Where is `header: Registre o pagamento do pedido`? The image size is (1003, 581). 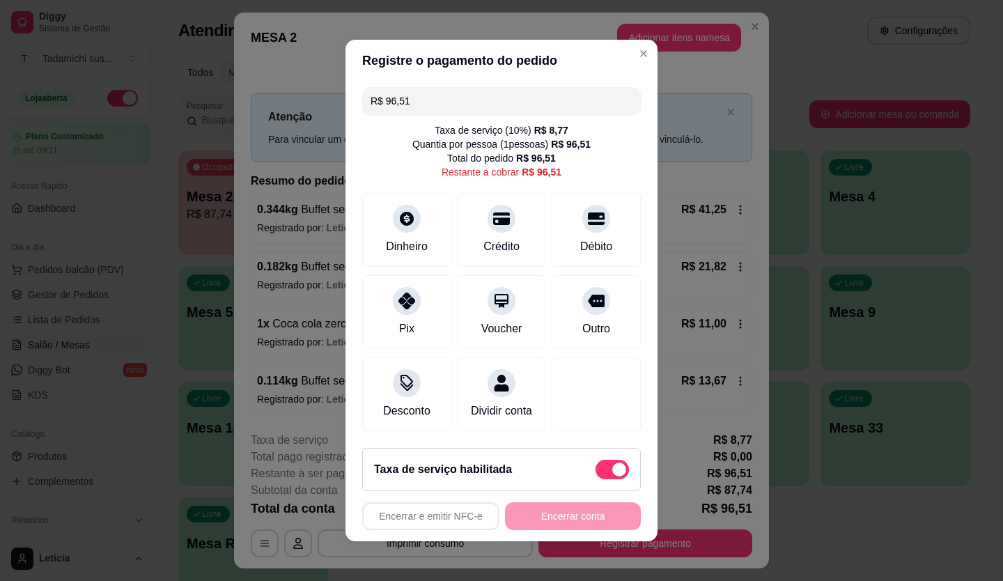
header: Registre o pagamento do pedido is located at coordinates (502, 61).